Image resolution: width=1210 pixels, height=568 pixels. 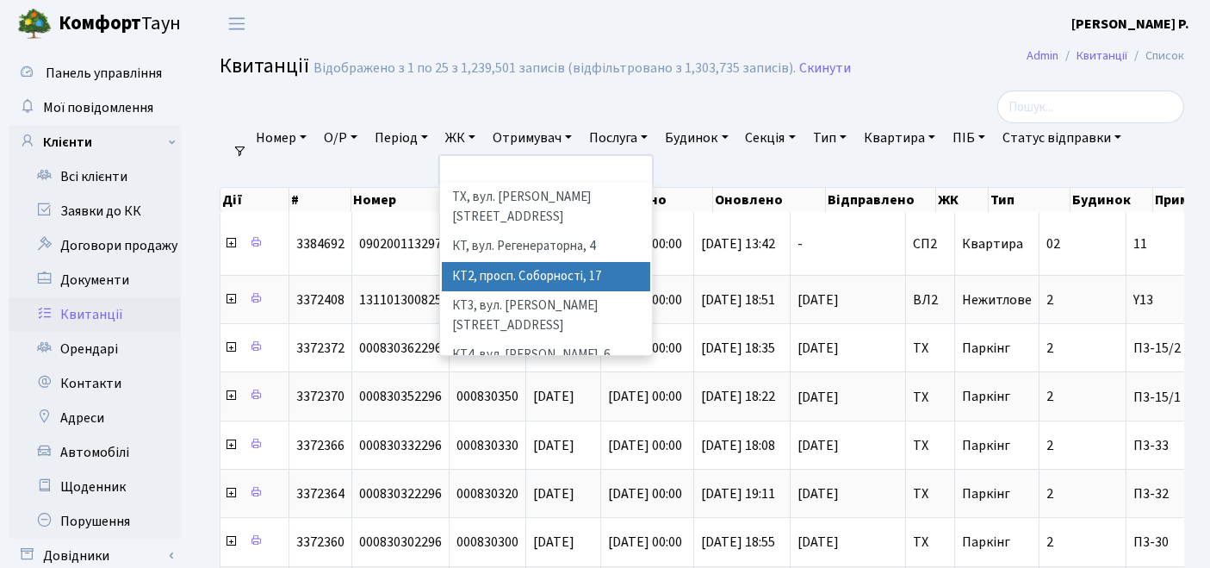 What do you see at coordinates (1105, 56) in the screenshot?
I see `nav: breadcrumb` at bounding box center [1105, 56].